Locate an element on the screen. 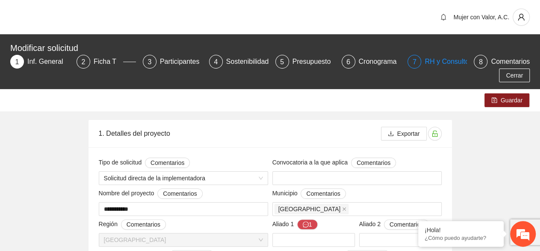  span: Convocatoria a la que aplica is located at coordinates (334, 162).